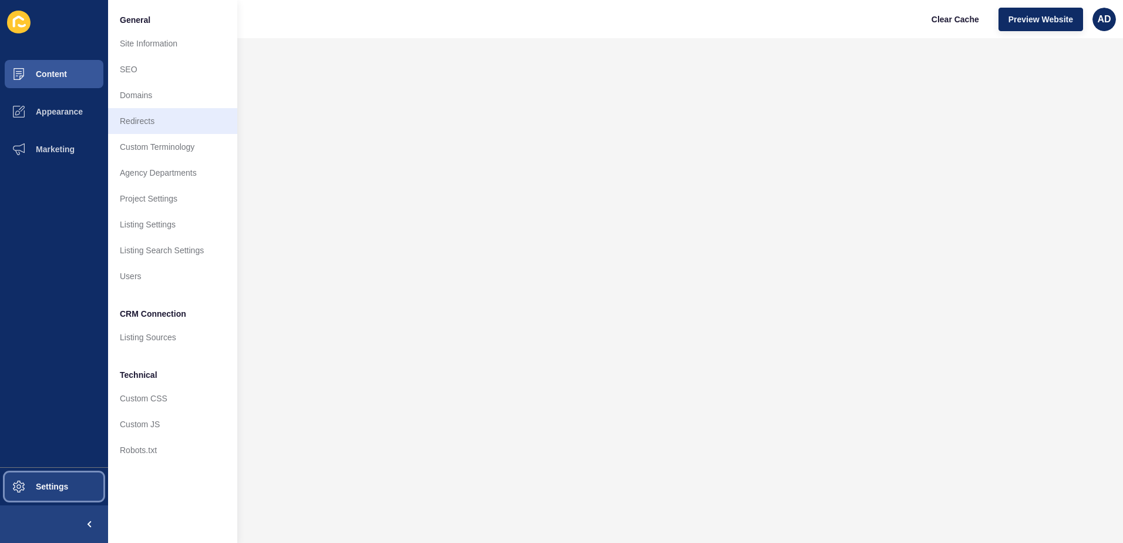  What do you see at coordinates (173, 198) in the screenshot?
I see `a: Project Settings` at bounding box center [173, 198].